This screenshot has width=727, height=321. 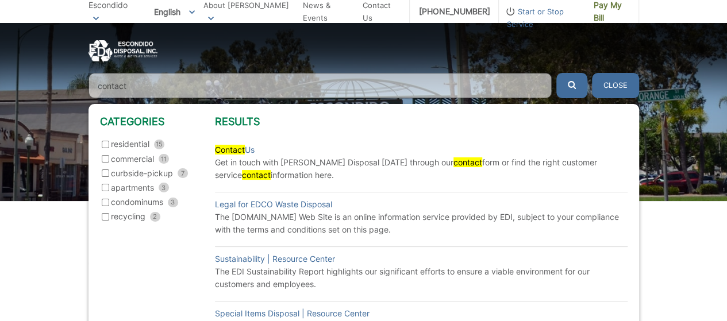 I want to click on span: recycling, so click(x=128, y=217).